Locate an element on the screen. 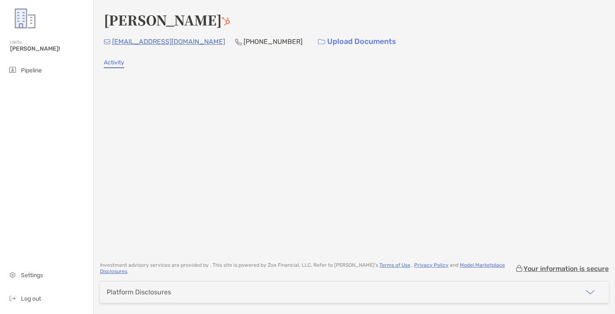 The height and width of the screenshot is (314, 615). img: Email Icon is located at coordinates (107, 42).